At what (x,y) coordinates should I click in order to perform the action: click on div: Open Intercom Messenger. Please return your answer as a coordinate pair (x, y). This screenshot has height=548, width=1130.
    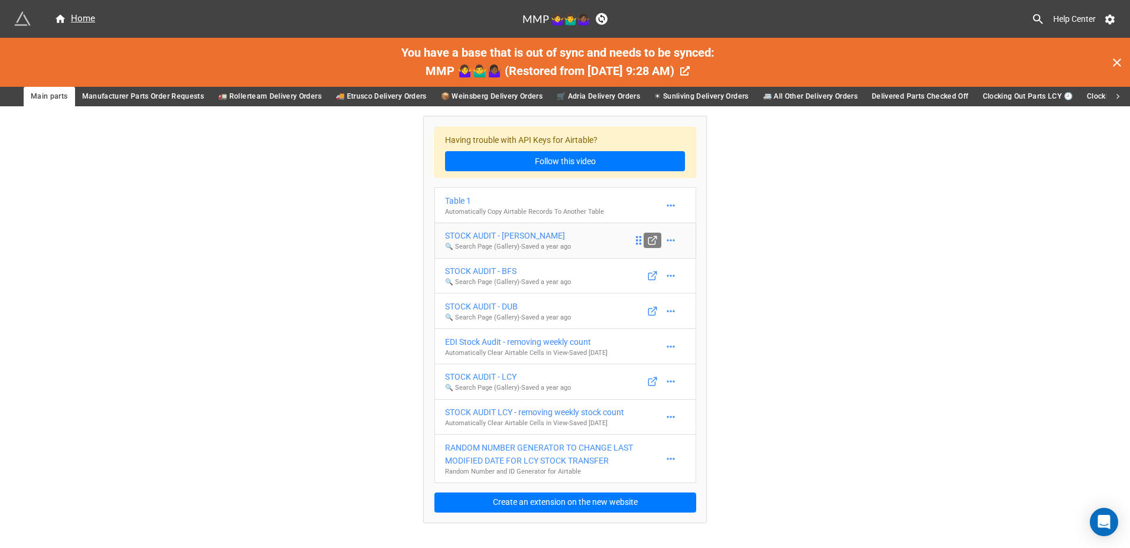
    Looking at the image, I should click on (1104, 522).